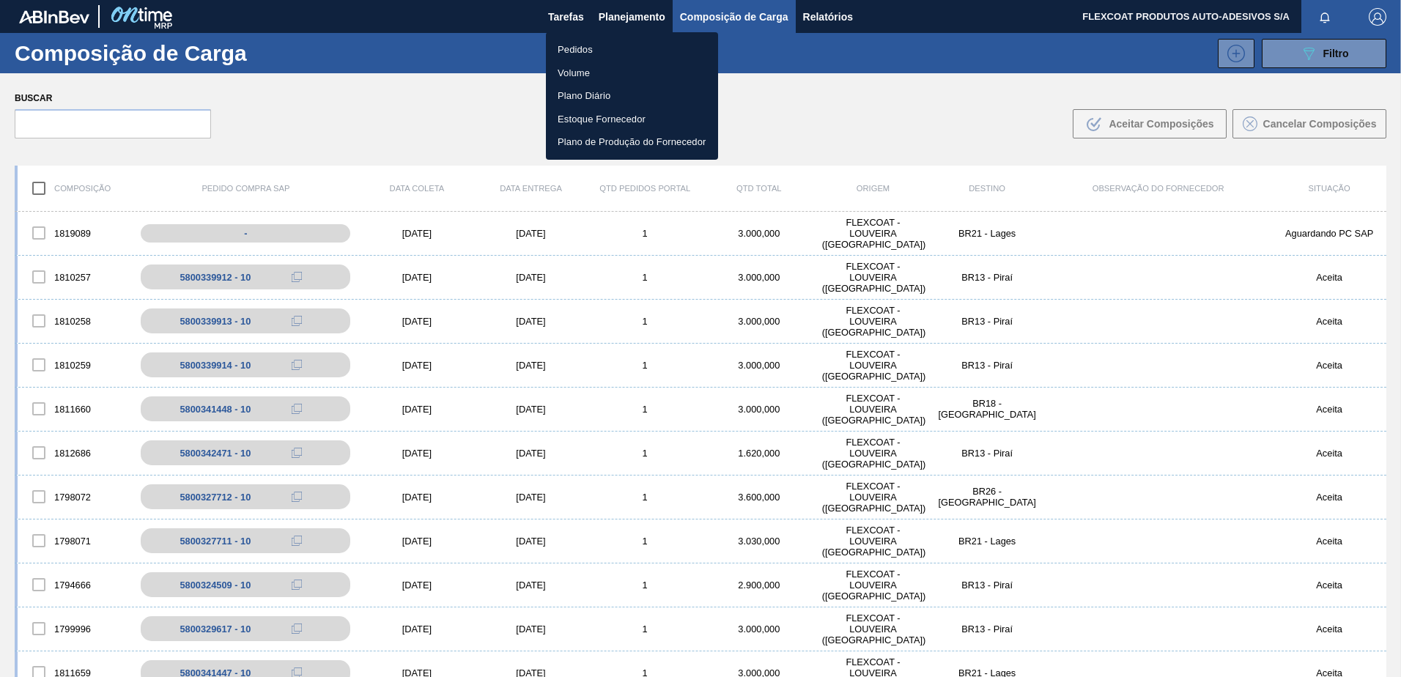 The width and height of the screenshot is (1401, 677). I want to click on a: Pedidos, so click(631, 50).